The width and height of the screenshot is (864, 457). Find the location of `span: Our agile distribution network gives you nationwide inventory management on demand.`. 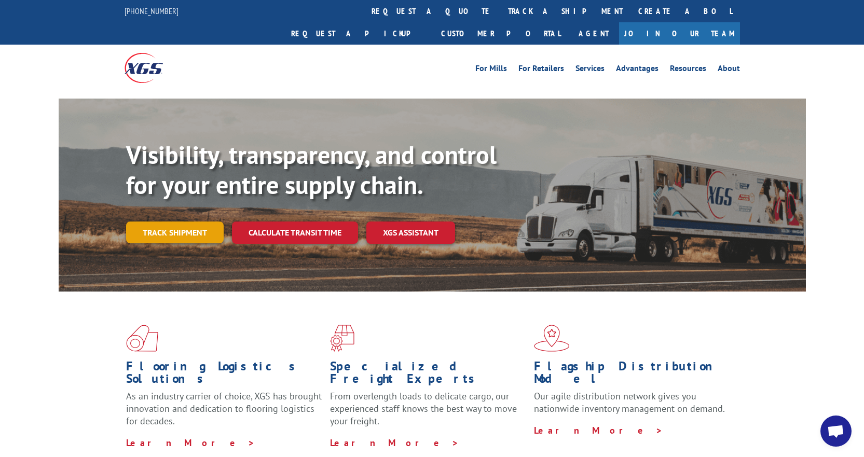

span: Our agile distribution network gives you nationwide inventory management on demand. is located at coordinates (629, 402).